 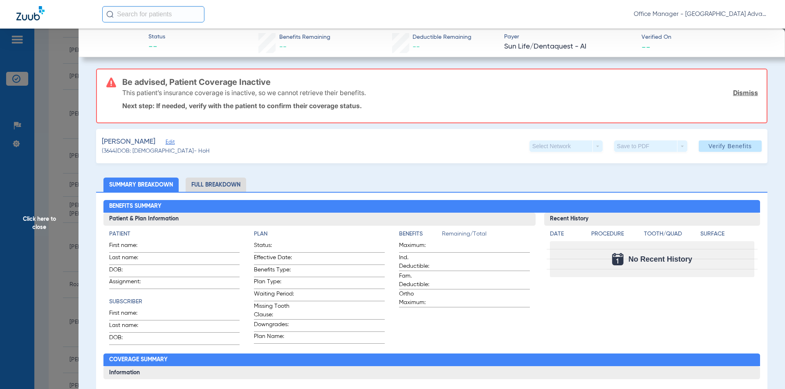 I want to click on span: Verify Benefits, so click(x=730, y=146).